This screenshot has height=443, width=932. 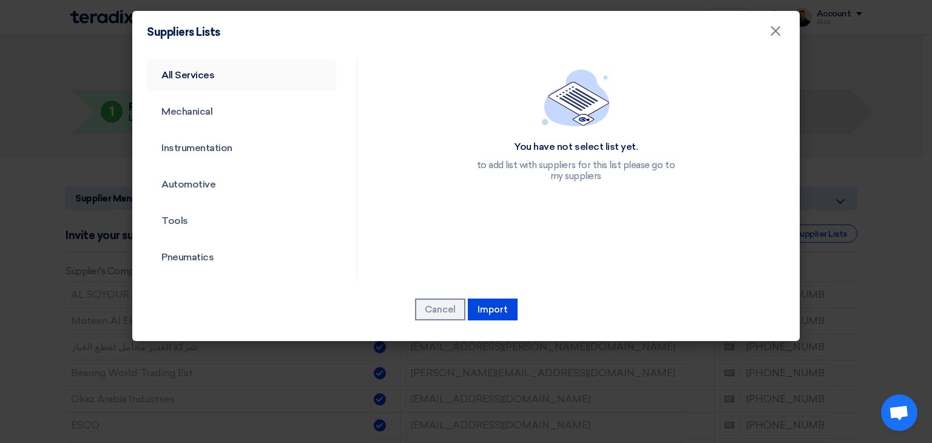 I want to click on div: You have not select list yet., so click(x=576, y=147).